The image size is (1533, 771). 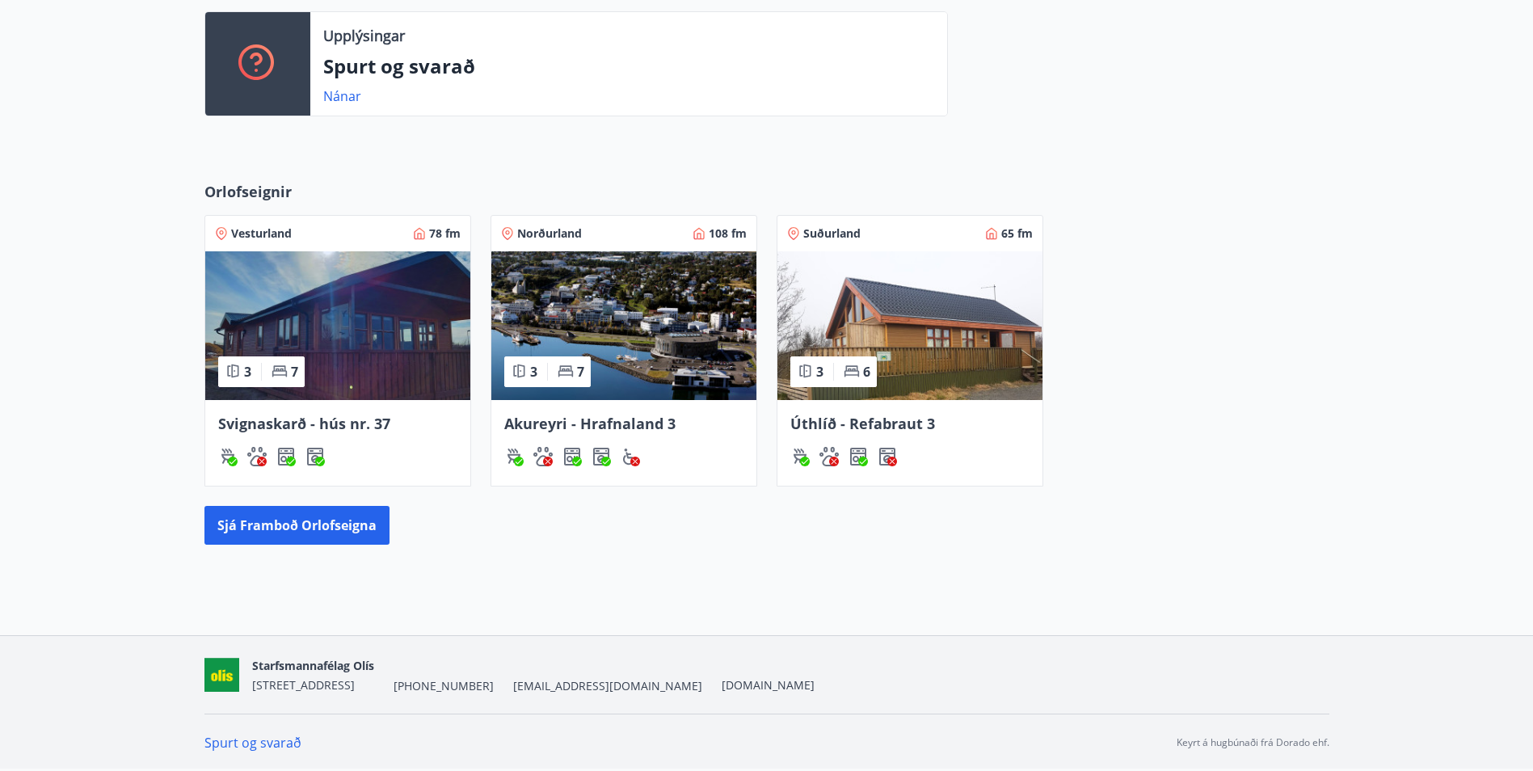 I want to click on p: Spurt og svarað, so click(x=629, y=66).